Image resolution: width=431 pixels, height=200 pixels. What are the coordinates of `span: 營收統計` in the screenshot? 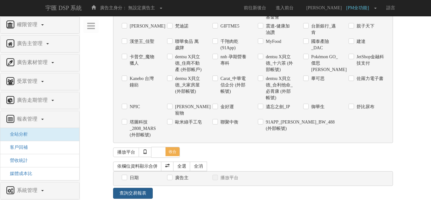 It's located at (16, 160).